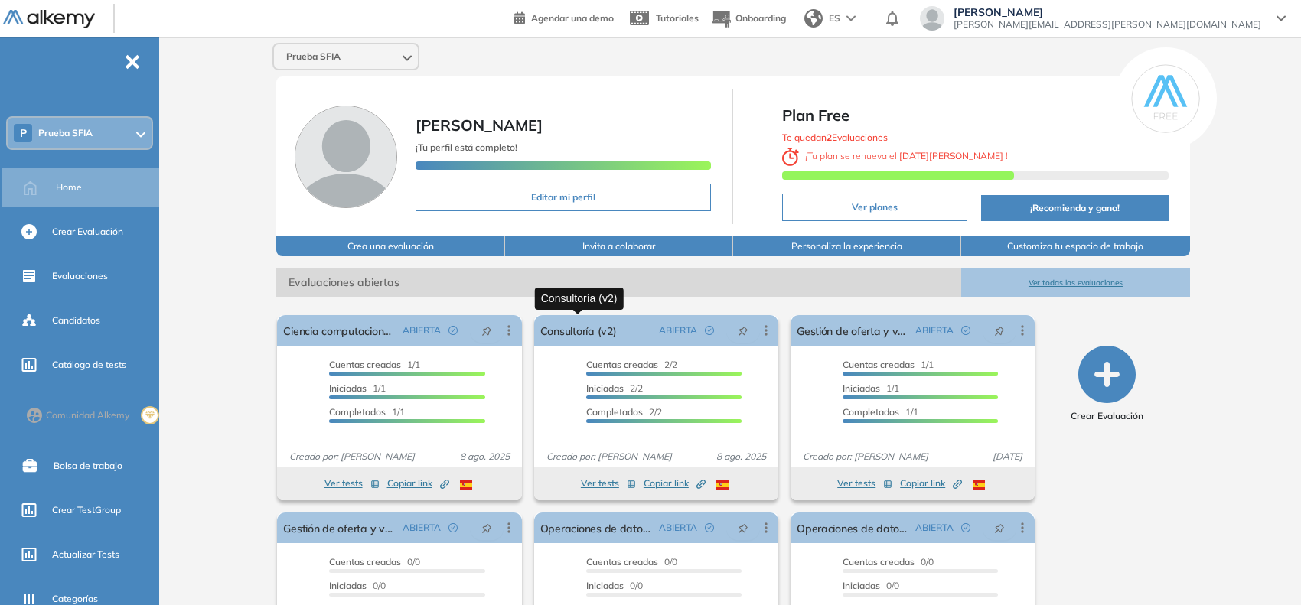 The image size is (1301, 605). What do you see at coordinates (851, 18) in the screenshot?
I see `img: arrow` at bounding box center [851, 18].